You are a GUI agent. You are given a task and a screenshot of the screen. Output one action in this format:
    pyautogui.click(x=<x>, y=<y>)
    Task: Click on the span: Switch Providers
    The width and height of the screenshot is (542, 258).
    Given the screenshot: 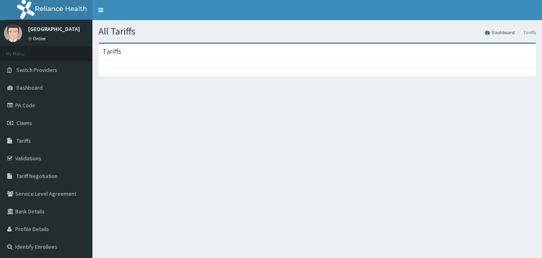 What is the action you would take?
    pyautogui.click(x=37, y=70)
    